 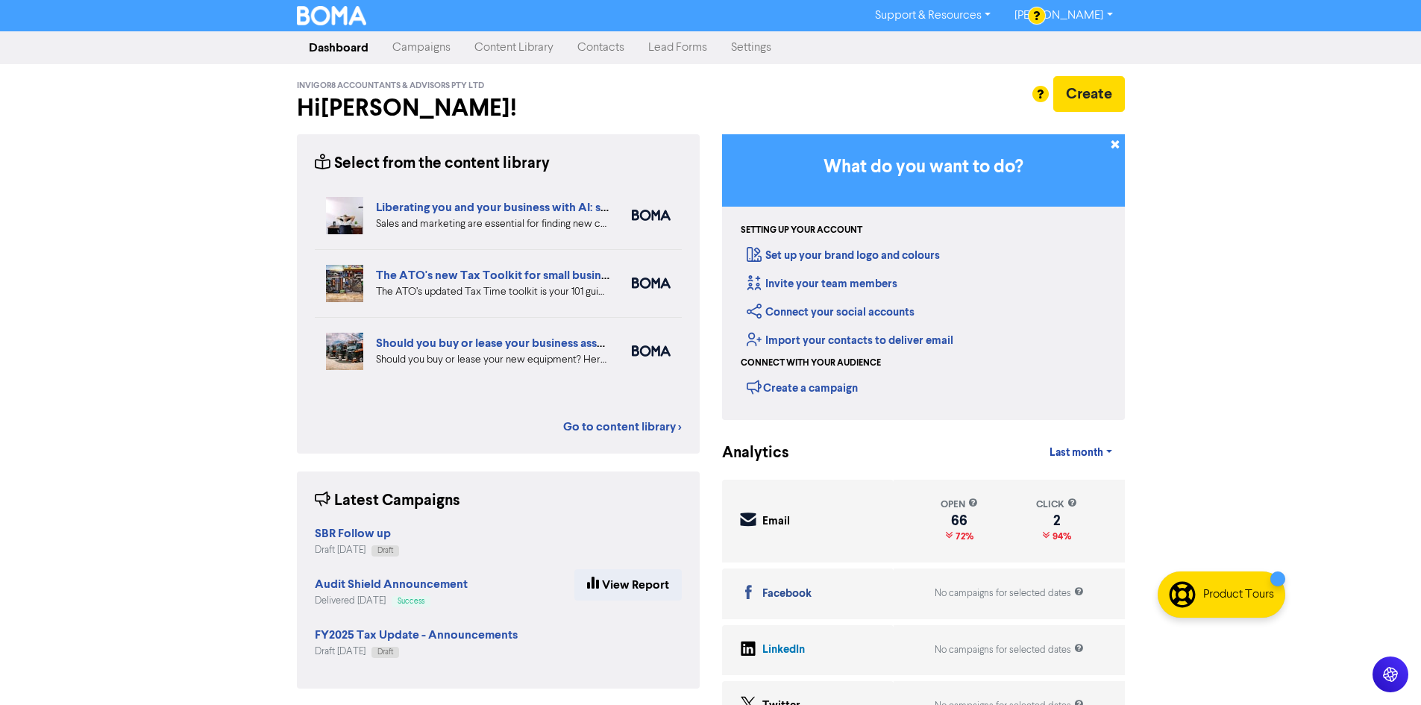 I want to click on strong: SBR Follow up, so click(x=353, y=533).